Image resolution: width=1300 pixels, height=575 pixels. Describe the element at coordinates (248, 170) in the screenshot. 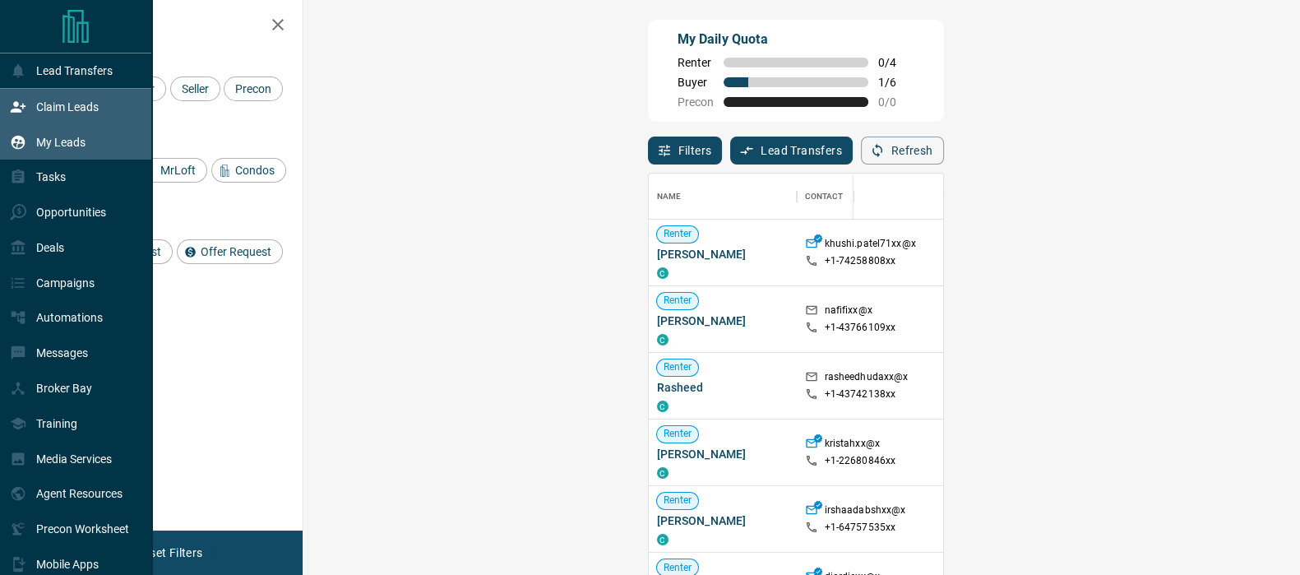

I see `div: Condos` at that location.